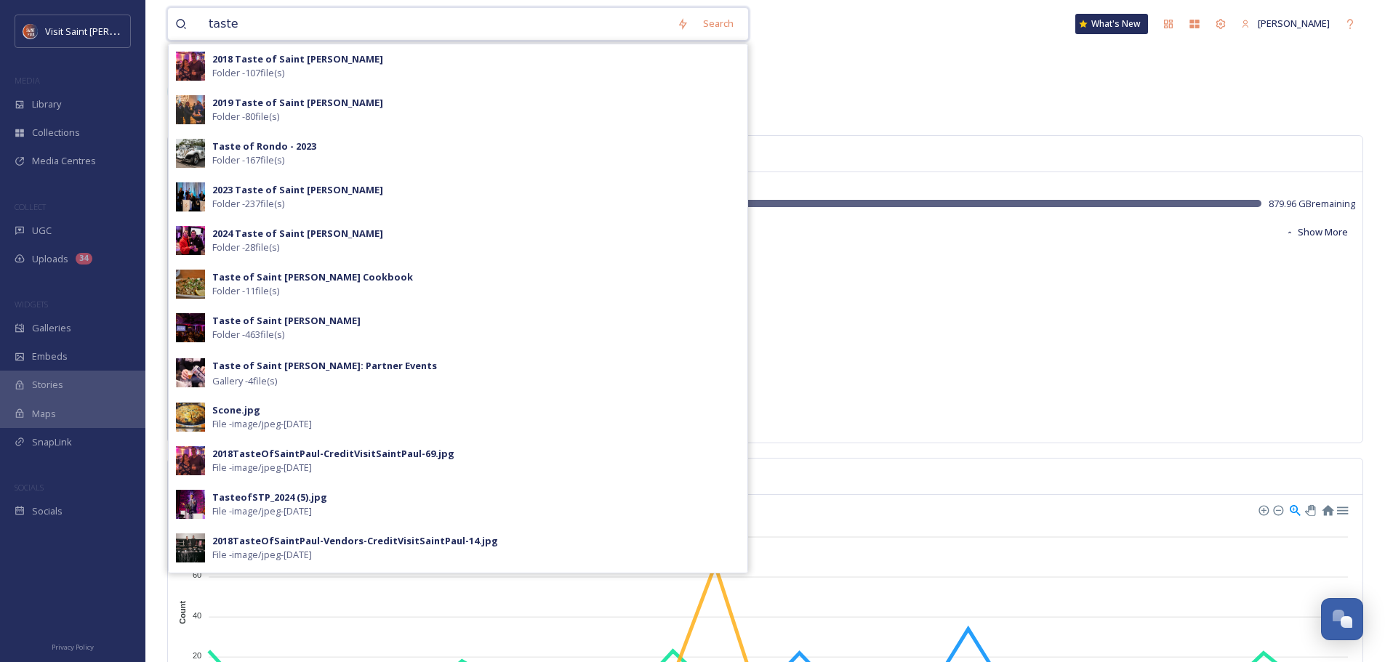 This screenshot has width=1385, height=662. Describe the element at coordinates (270, 497) in the screenshot. I see `div: TasteofSTP_2024 (5).jpg` at that location.